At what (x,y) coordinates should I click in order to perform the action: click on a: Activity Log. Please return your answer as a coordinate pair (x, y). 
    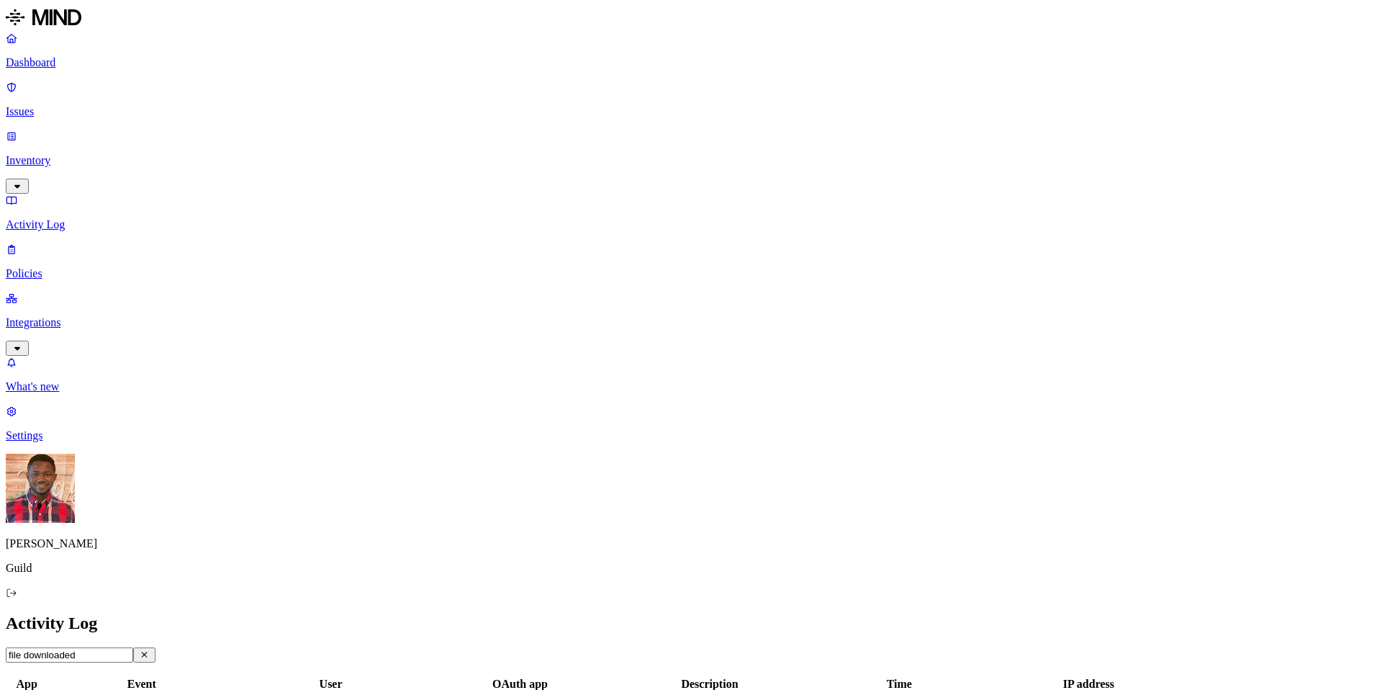
    Looking at the image, I should click on (691, 212).